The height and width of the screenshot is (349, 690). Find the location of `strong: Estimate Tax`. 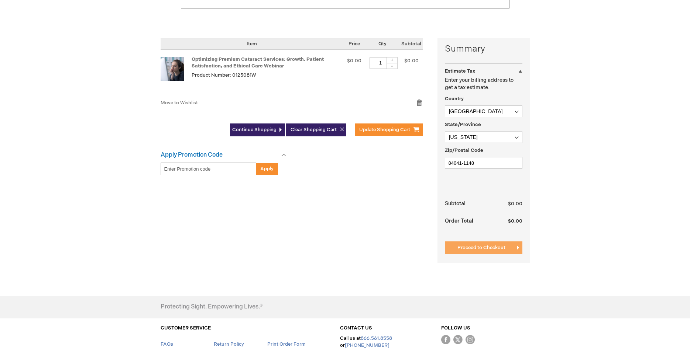

strong: Estimate Tax is located at coordinates (460, 71).